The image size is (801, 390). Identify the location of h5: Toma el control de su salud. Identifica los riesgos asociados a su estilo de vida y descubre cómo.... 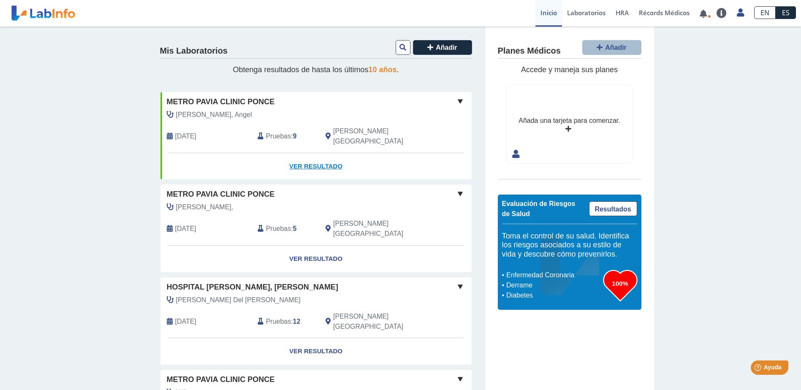
(570, 245).